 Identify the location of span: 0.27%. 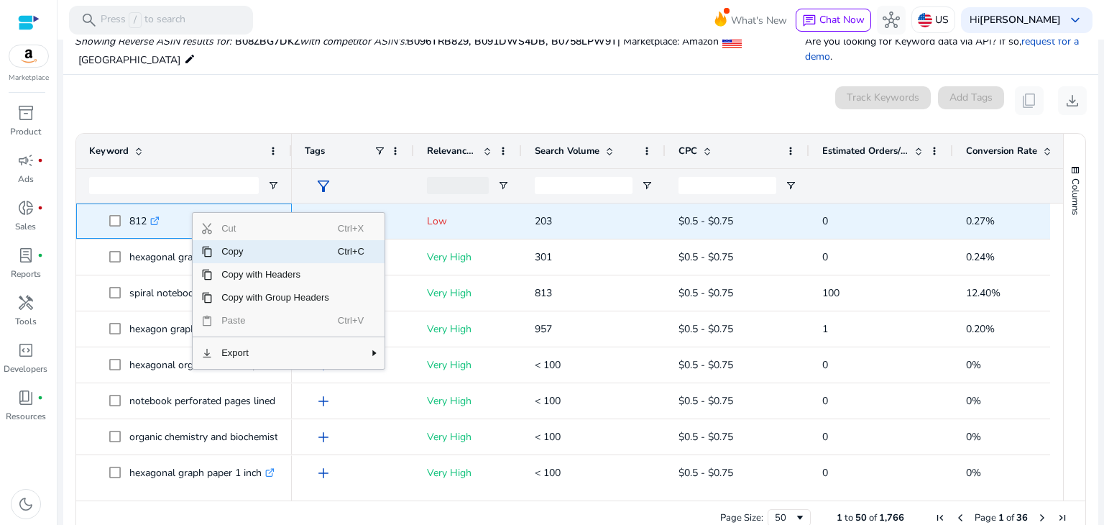
(980, 221).